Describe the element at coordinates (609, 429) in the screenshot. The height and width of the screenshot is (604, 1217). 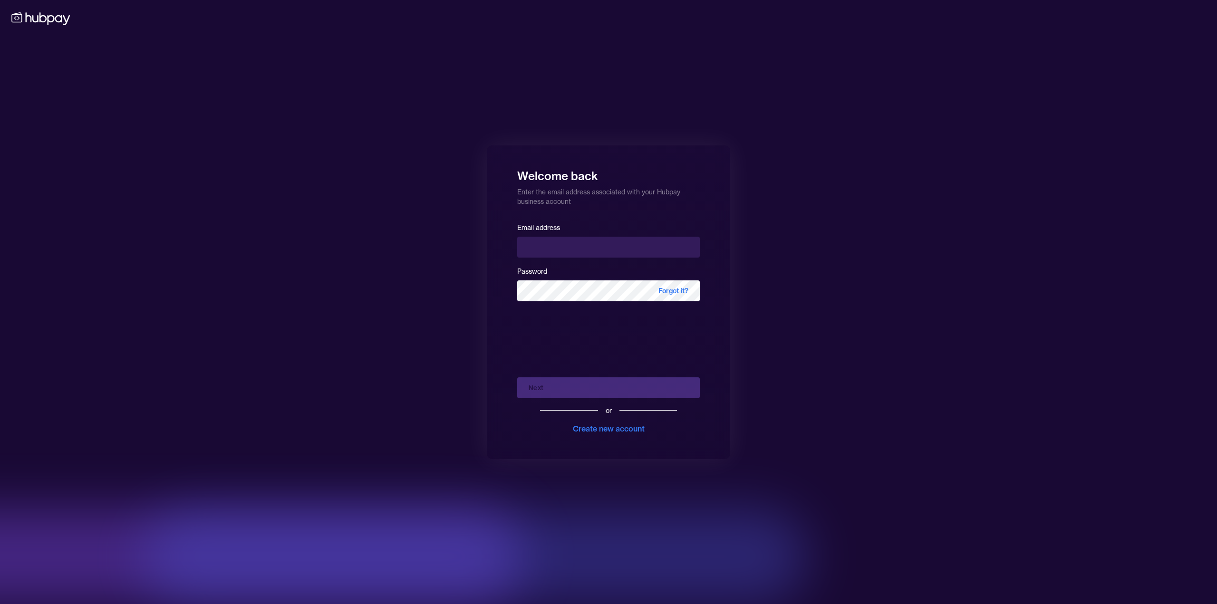
I see `div: Create new account` at that location.